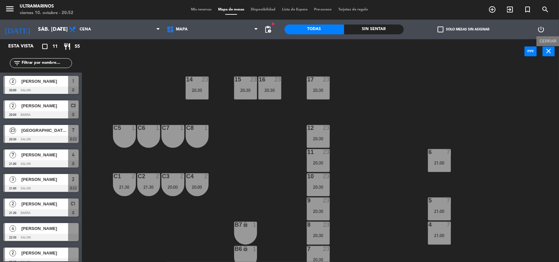  Describe the element at coordinates (73, 81) in the screenshot. I see `span: 1` at that location.